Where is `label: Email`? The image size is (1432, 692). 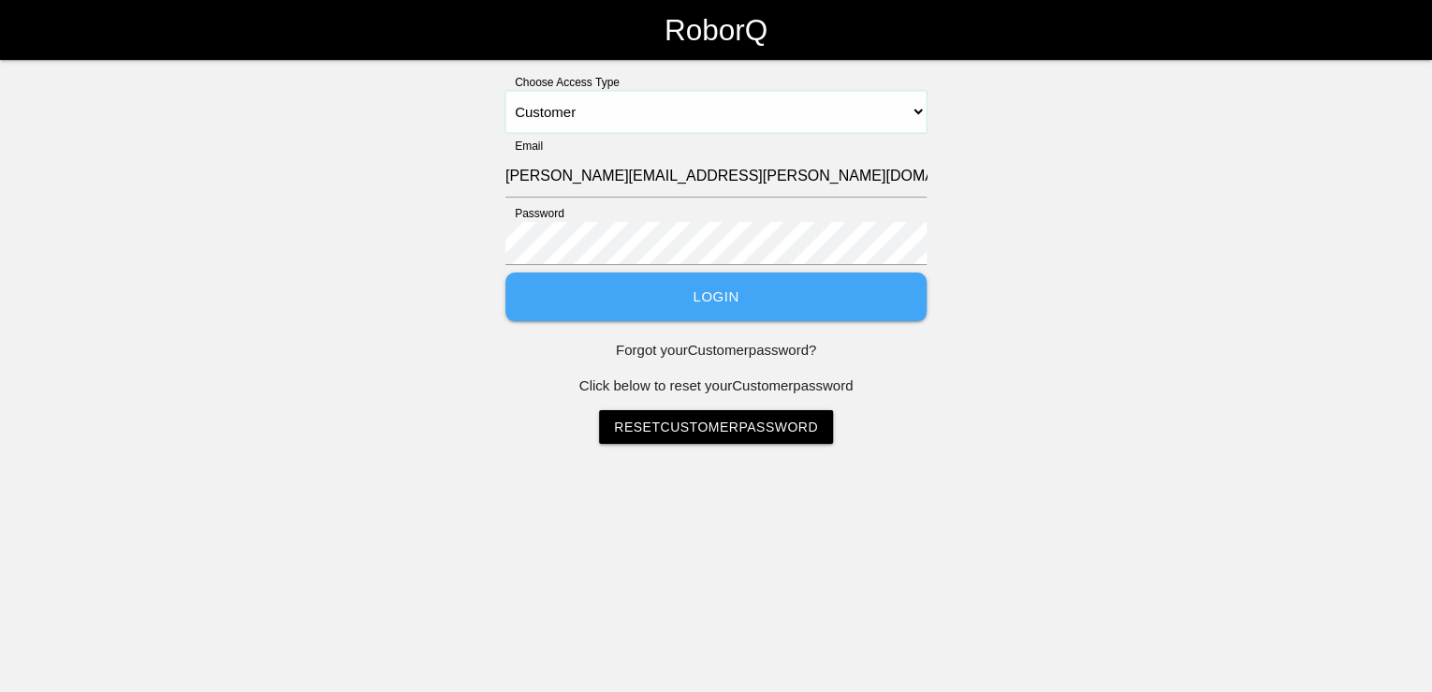 label: Email is located at coordinates (524, 146).